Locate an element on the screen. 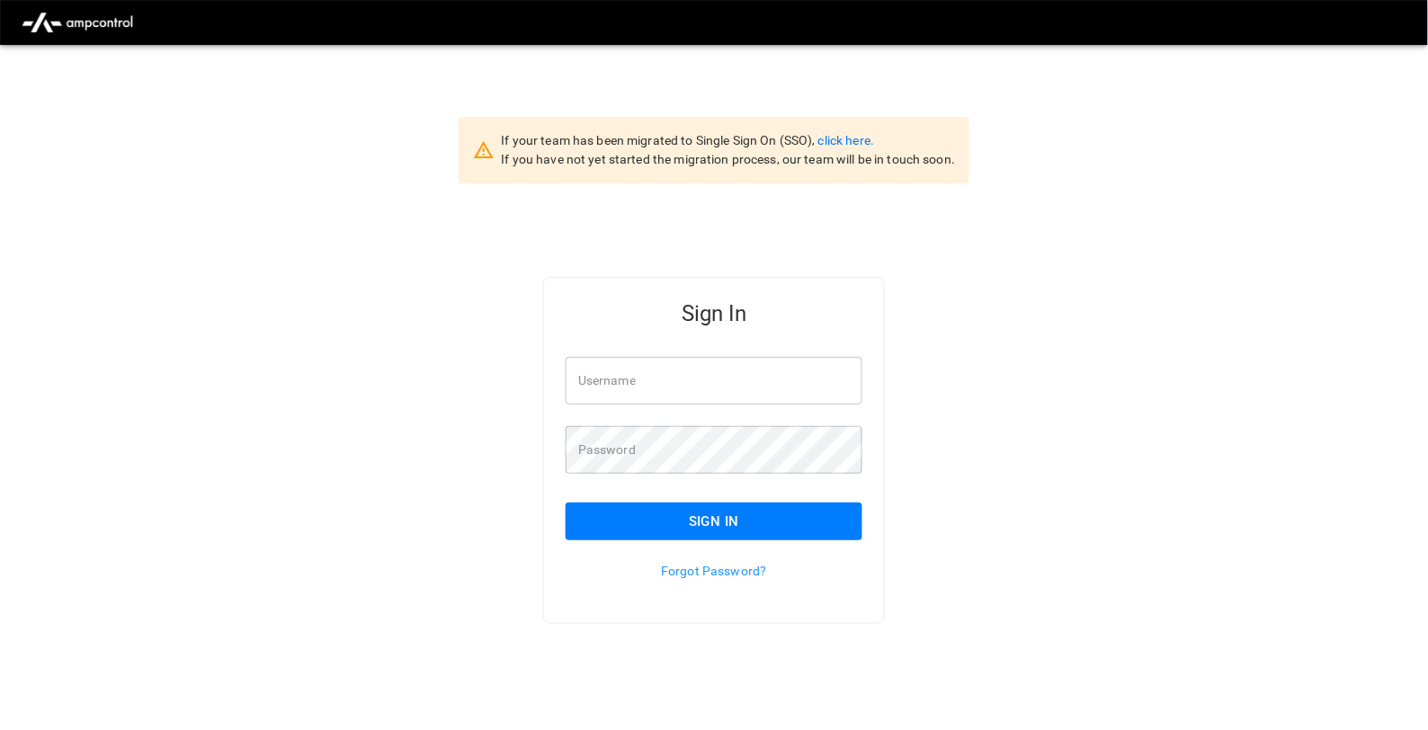  span: If you have not yet started the migration process, our team will be in touch soon. is located at coordinates (728, 159).